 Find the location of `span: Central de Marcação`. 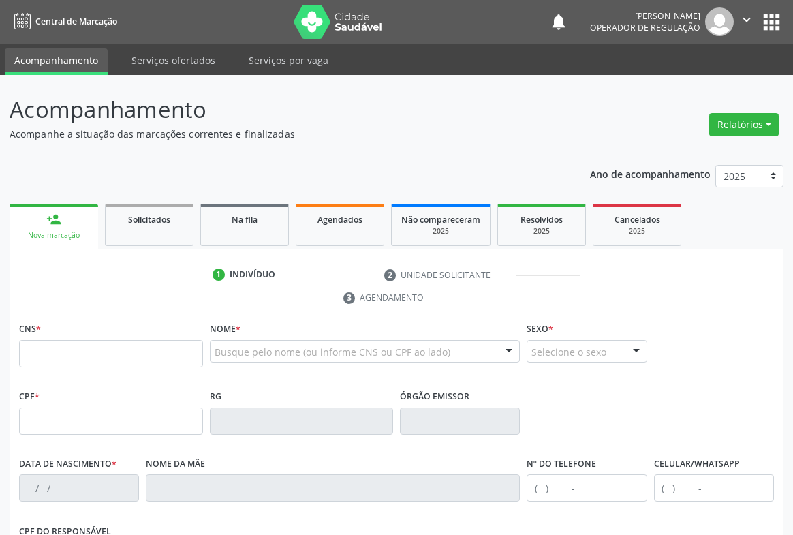

span: Central de Marcação is located at coordinates (76, 21).